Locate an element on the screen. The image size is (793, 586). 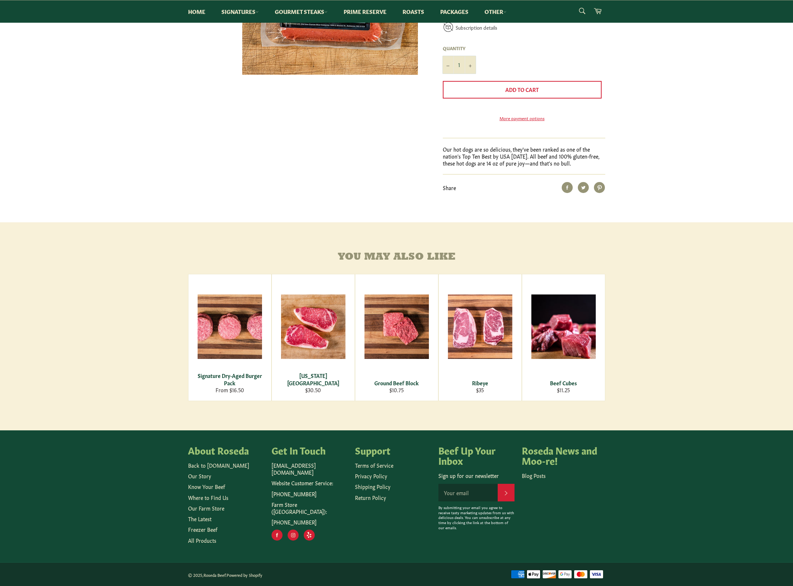
a: Our Farm Store is located at coordinates (206, 508).